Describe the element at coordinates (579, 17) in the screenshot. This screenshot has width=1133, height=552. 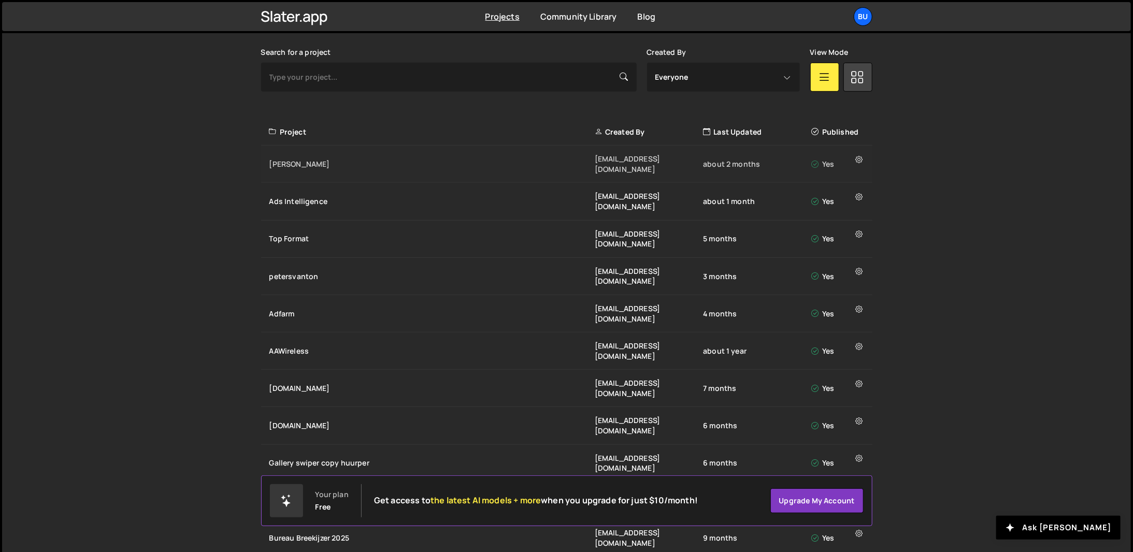
I see `a: Community Library` at that location.